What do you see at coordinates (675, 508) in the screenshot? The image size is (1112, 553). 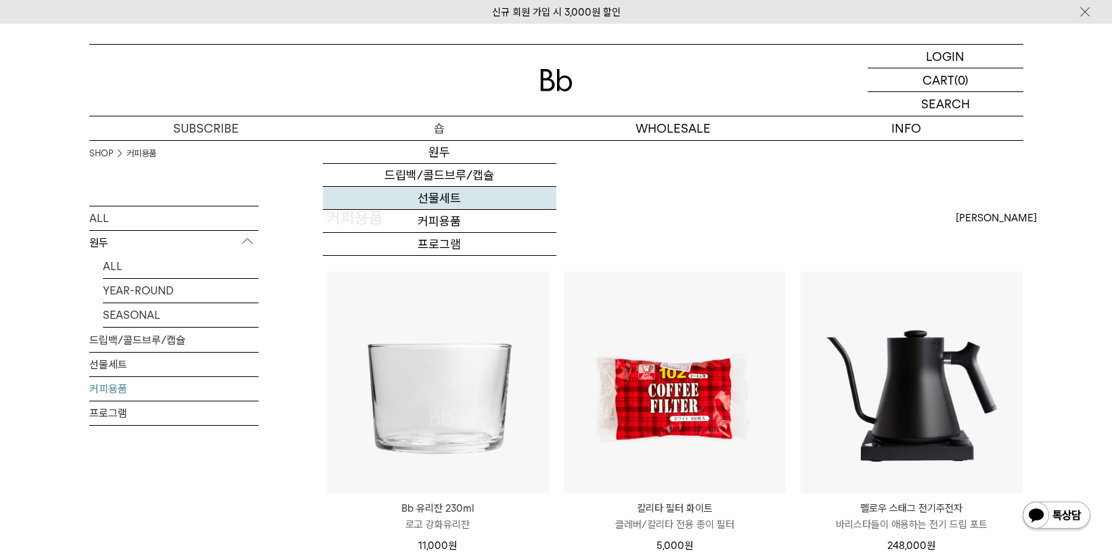 I see `p: 칼리타 필터 화이트` at bounding box center [675, 508].